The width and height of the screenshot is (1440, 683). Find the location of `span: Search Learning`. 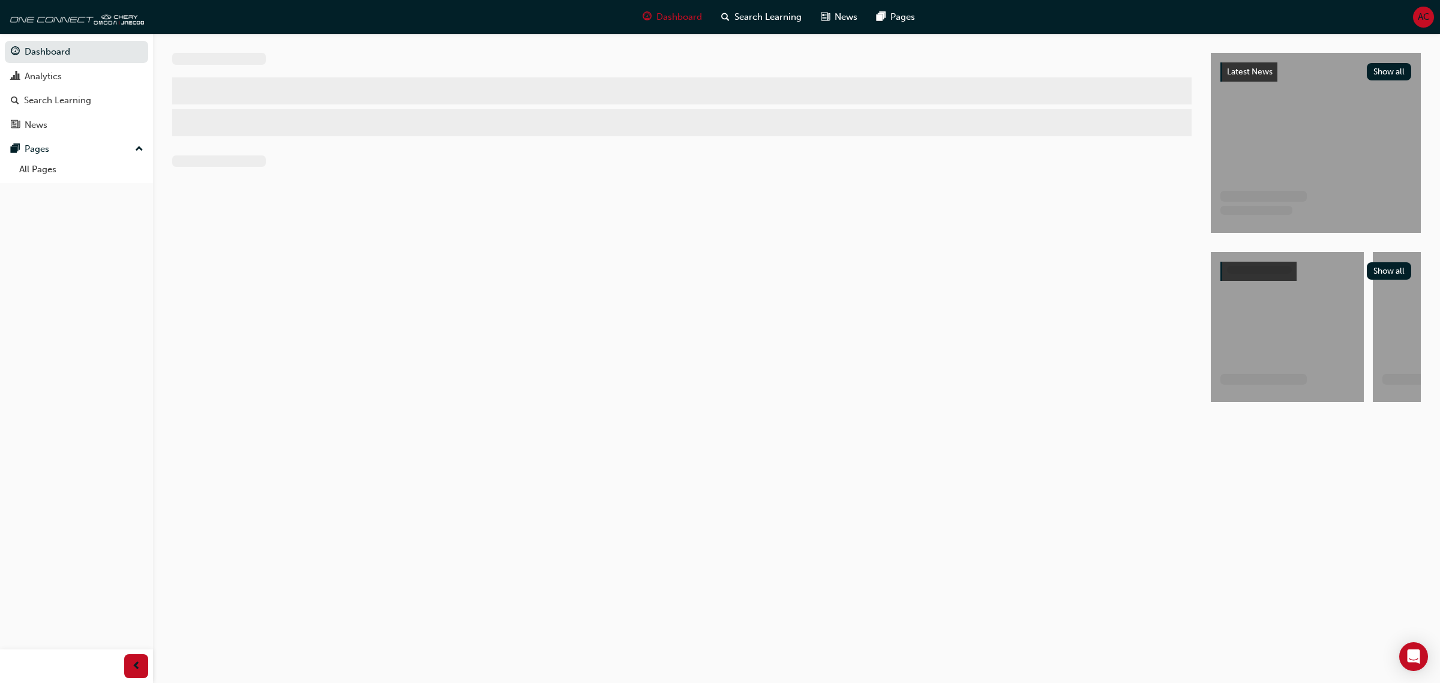

span: Search Learning is located at coordinates (768, 17).